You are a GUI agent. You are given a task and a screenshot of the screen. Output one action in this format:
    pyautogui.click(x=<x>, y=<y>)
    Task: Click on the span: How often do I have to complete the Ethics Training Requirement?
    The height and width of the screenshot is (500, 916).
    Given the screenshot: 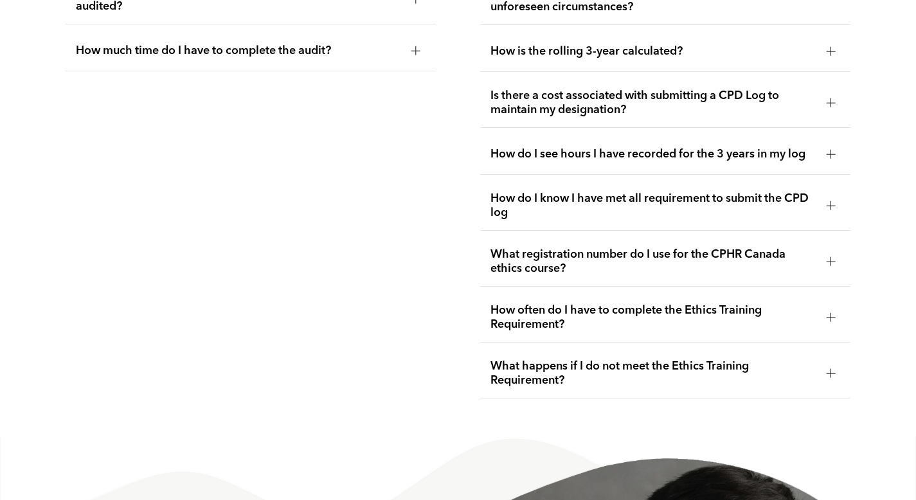 What is the action you would take?
    pyautogui.click(x=653, y=317)
    